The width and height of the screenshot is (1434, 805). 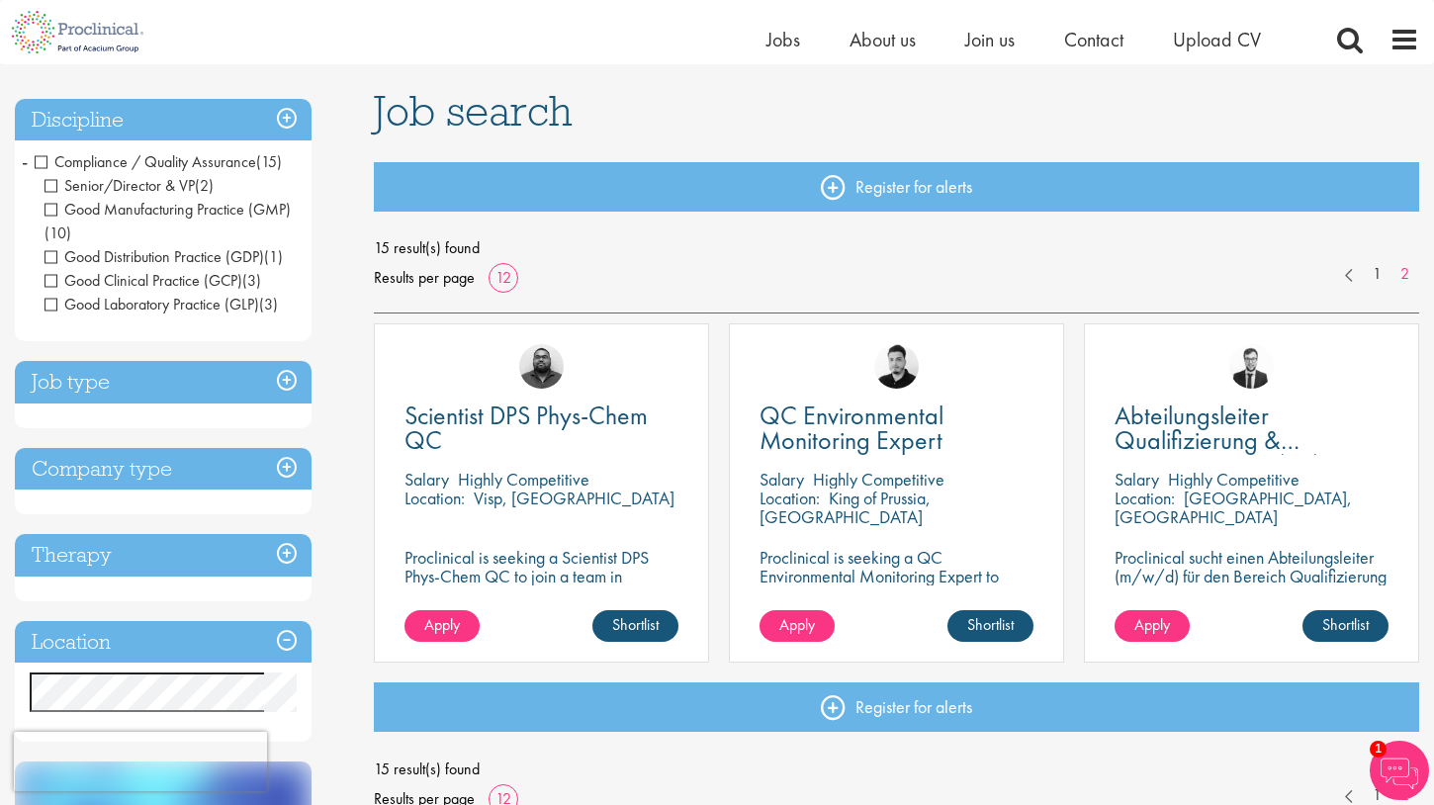 I want to click on a: About us, so click(x=882, y=40).